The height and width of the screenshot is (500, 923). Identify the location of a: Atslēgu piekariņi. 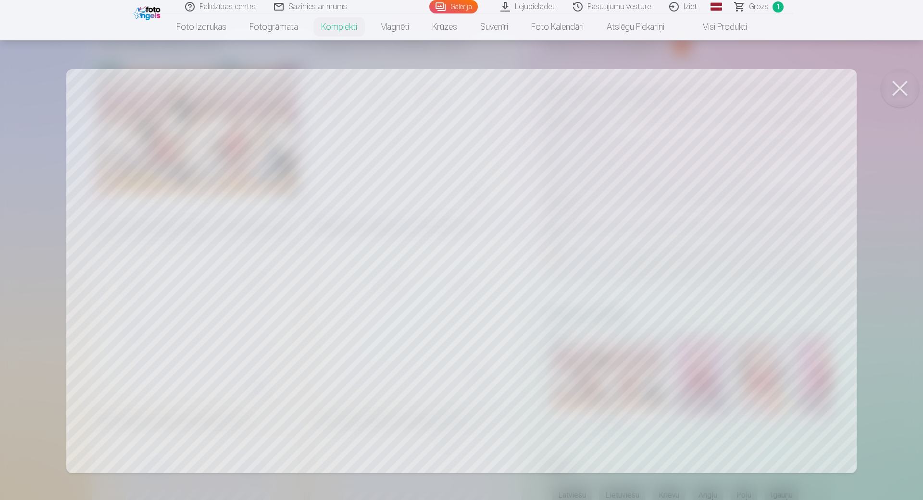
(635, 27).